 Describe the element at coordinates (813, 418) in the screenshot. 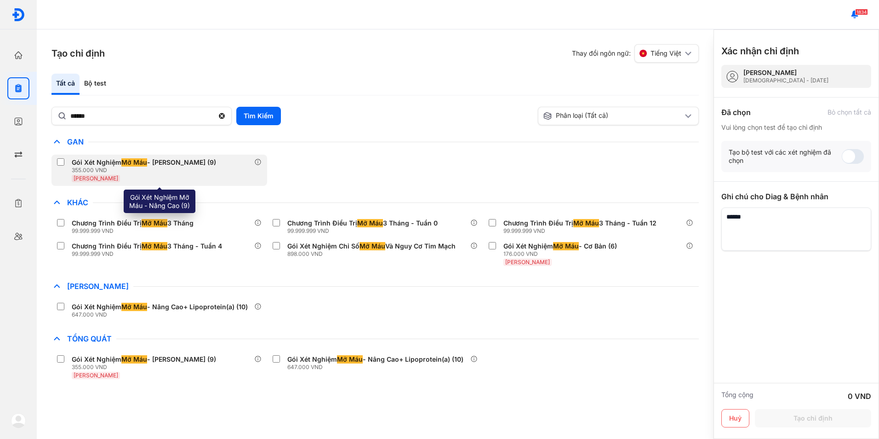

I see `button: Tạo chỉ định` at that location.